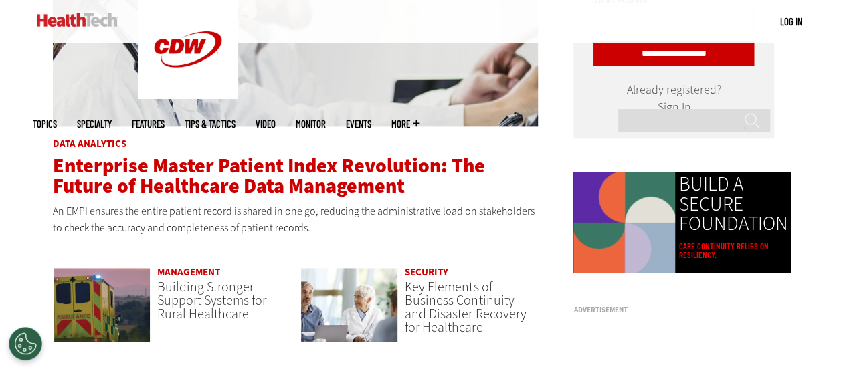 Image resolution: width=841 pixels, height=367 pixels. Describe the element at coordinates (102, 311) in the screenshot. I see `a: ambulance driving down country road at sunset` at that location.